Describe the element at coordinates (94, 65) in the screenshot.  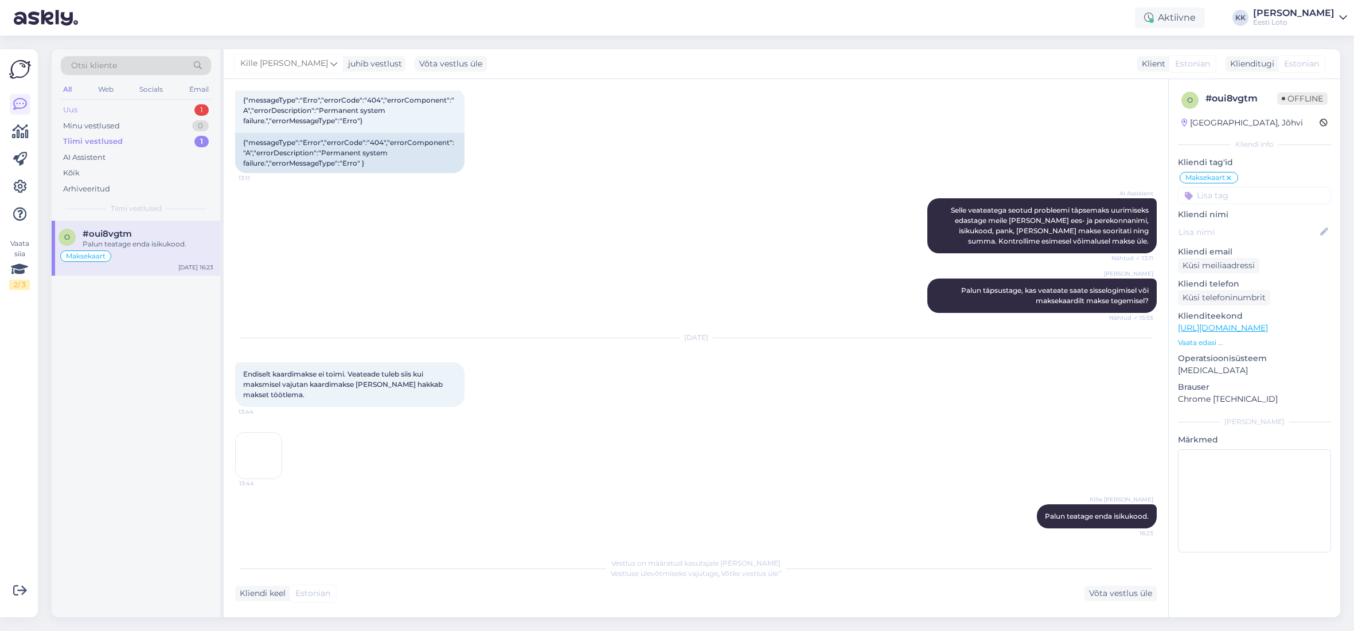
I see `span: Otsi kliente` at that location.